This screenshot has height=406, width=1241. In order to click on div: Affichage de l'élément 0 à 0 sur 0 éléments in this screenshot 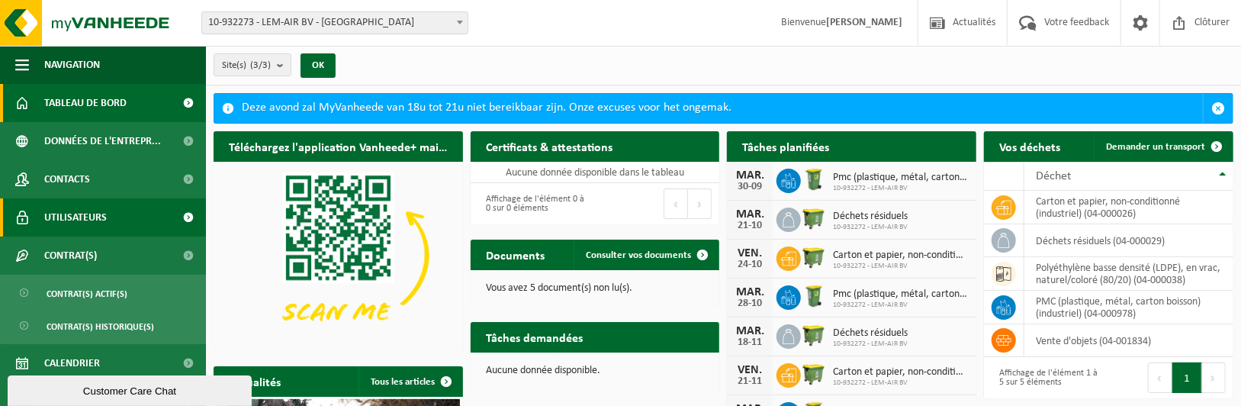, I will do `click(532, 204)`.